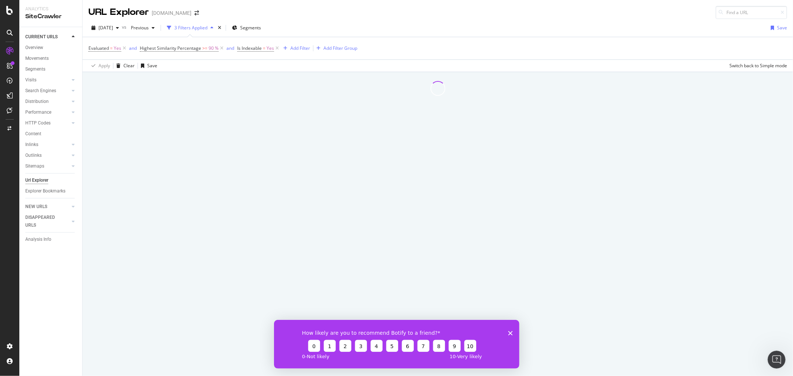 This screenshot has width=793, height=376. Describe the element at coordinates (757, 66) in the screenshot. I see `button: Switch back to Simple mode` at that location.